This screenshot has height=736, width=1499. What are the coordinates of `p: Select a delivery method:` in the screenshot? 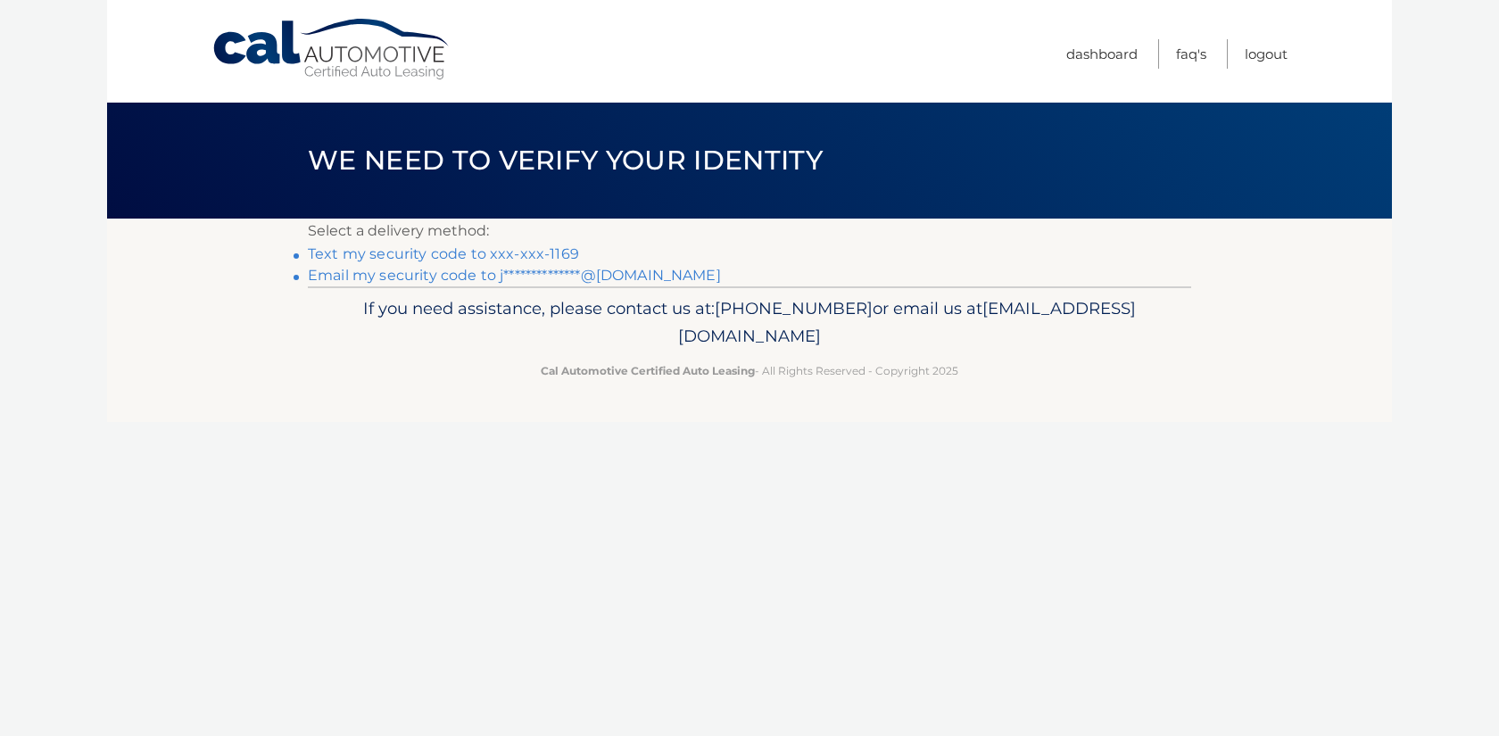 It's located at (749, 231).